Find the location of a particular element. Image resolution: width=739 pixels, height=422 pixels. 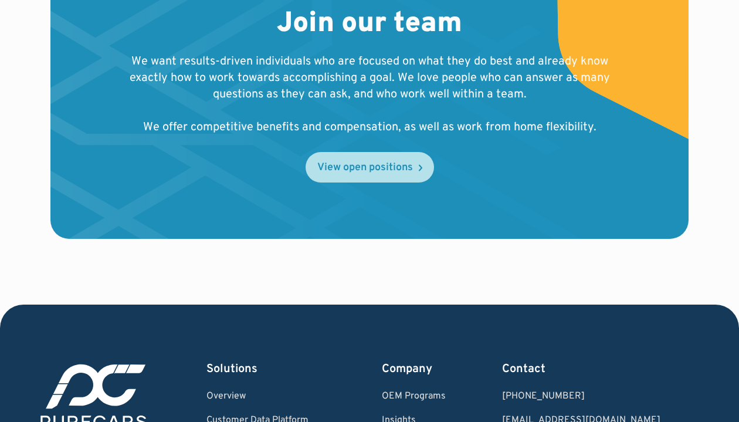

a: Overview is located at coordinates (266, 396).